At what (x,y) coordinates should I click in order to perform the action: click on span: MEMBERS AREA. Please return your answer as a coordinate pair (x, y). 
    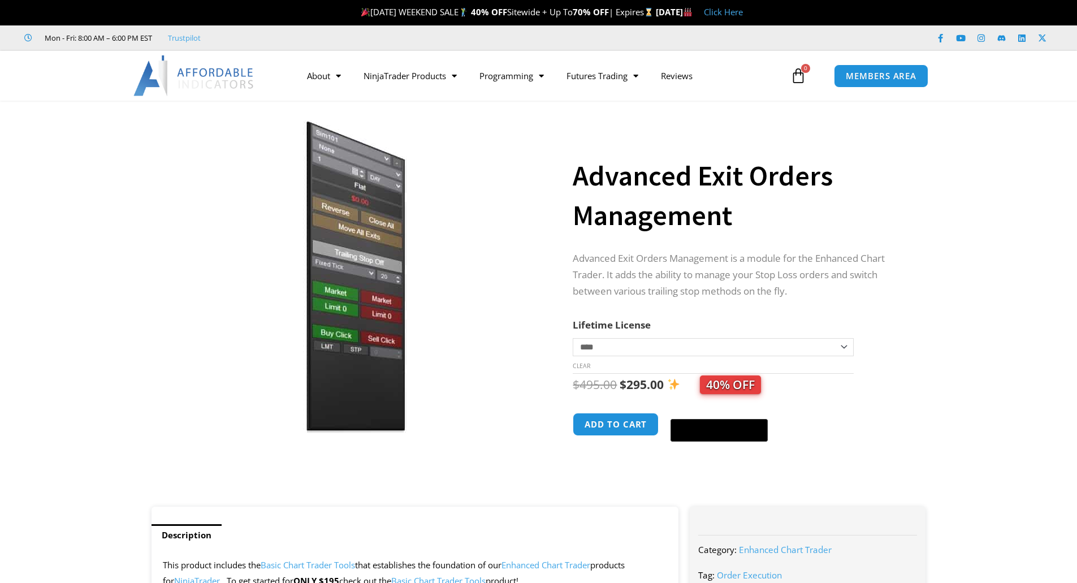
    Looking at the image, I should click on (881, 76).